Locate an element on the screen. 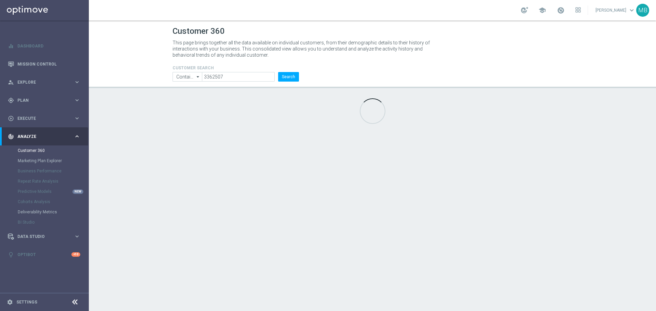 This screenshot has height=311, width=656. a: Mission Control is located at coordinates (49, 64).